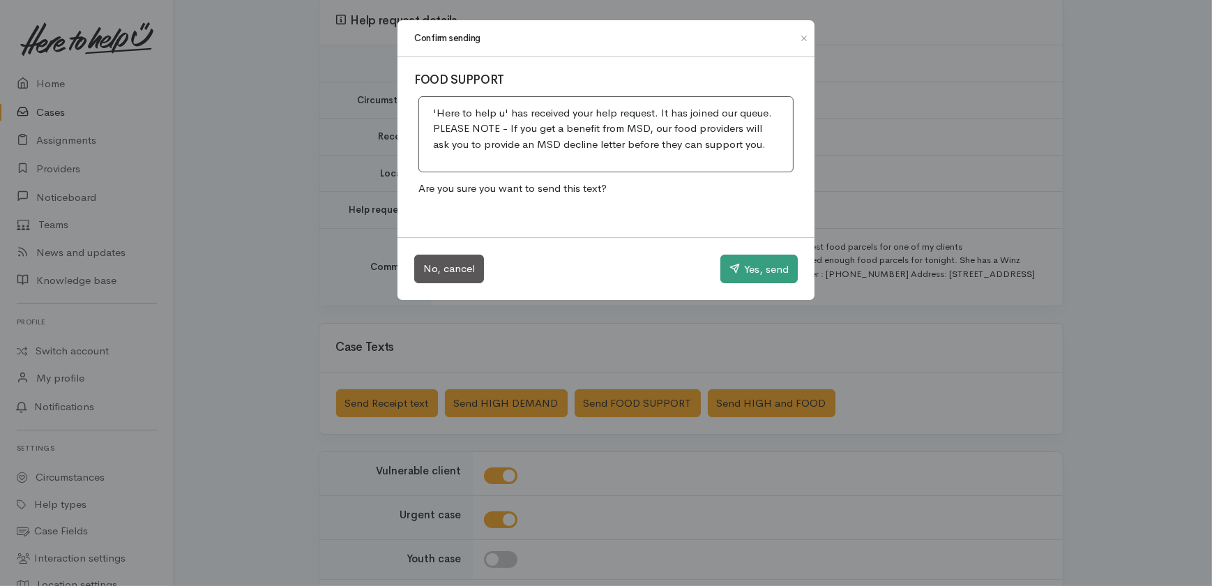 This screenshot has width=1212, height=586. Describe the element at coordinates (447, 38) in the screenshot. I see `h1: Confirm sending` at that location.